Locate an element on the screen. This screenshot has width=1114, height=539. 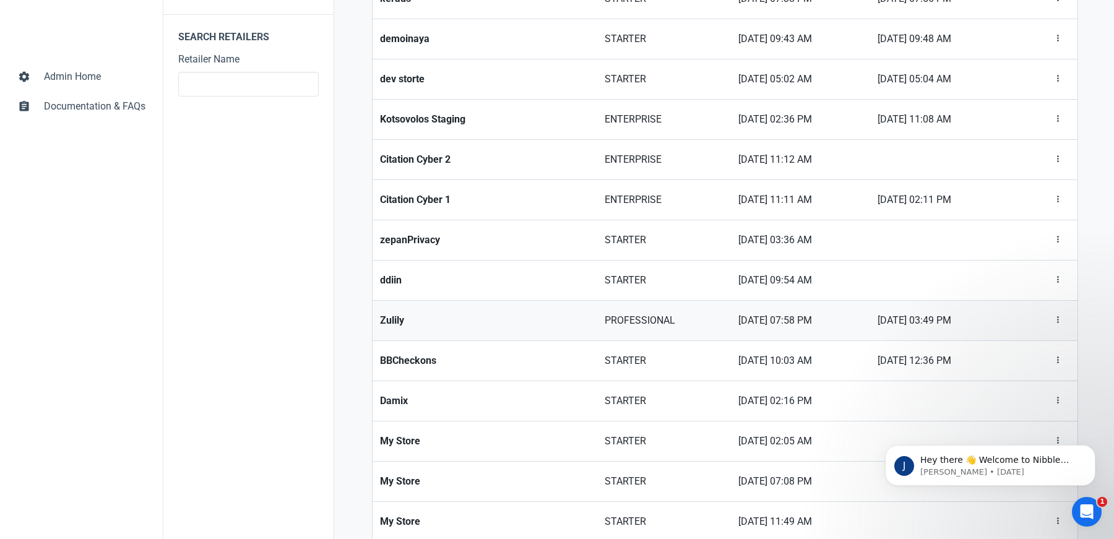
div: message notification from Jamie, 2w ago. Hey there 👋 Welcome to Nibble Technology 🙌 Take a look a... is located at coordinates (124, 46).